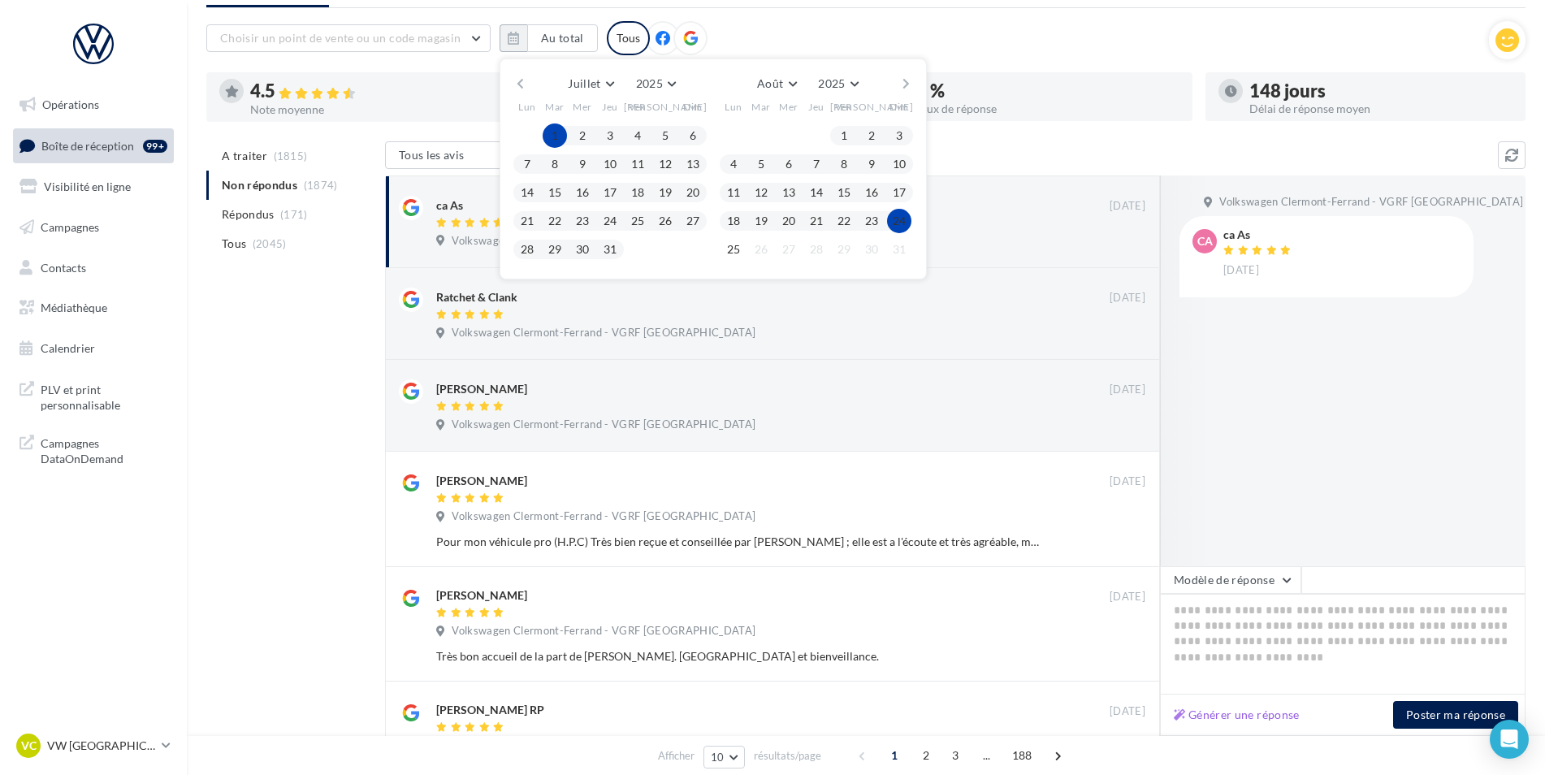 Image resolution: width=1545 pixels, height=775 pixels. Describe the element at coordinates (590, 84) in the screenshot. I see `button: Juillet` at that location.